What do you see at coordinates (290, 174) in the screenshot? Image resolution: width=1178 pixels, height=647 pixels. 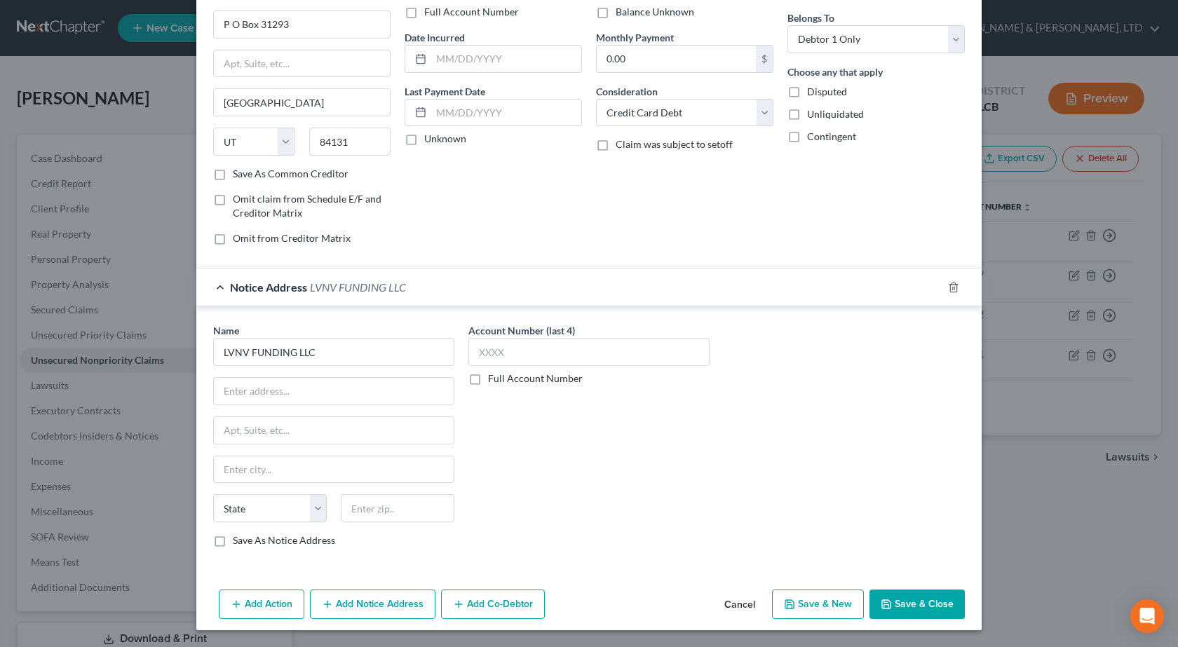 I see `label: Save As Common Creditor` at bounding box center [290, 174].